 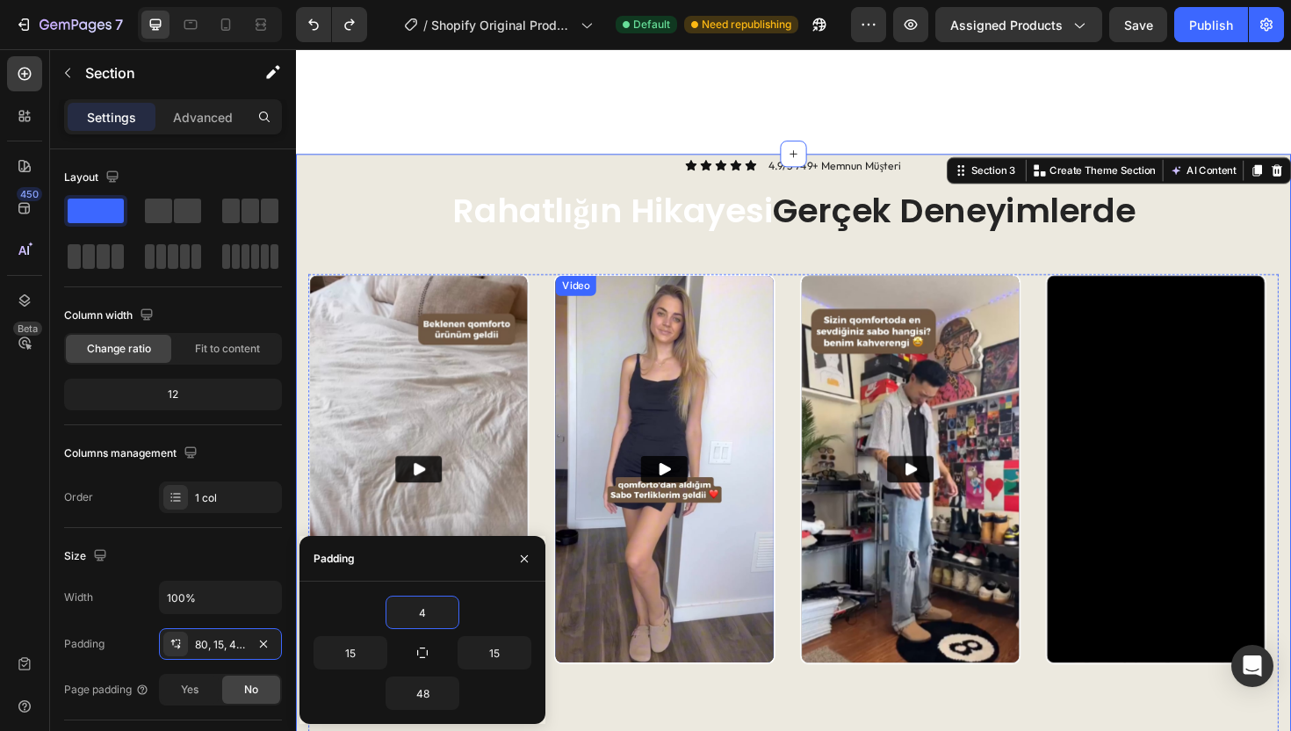 I want to click on p: 4.9/5 749+ Memnun Müşteri, so click(x=569, y=123).